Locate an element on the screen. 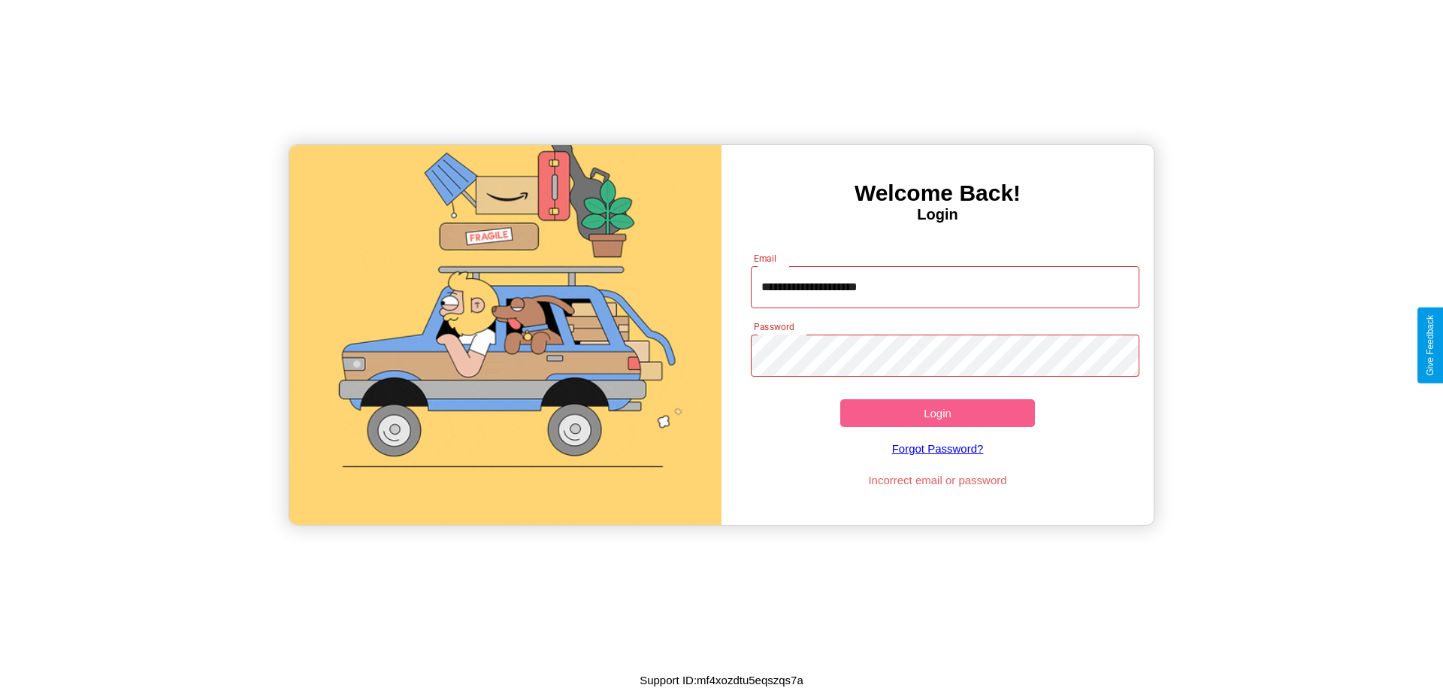 This screenshot has width=1443, height=691. img: gif is located at coordinates (505, 334).